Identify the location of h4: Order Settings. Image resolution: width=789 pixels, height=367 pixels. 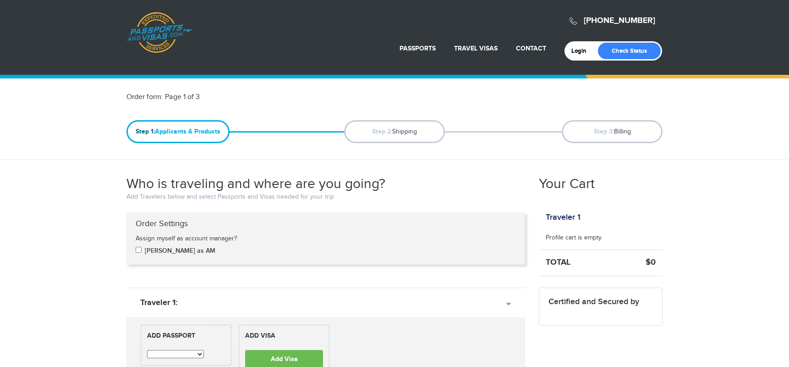
(326, 224).